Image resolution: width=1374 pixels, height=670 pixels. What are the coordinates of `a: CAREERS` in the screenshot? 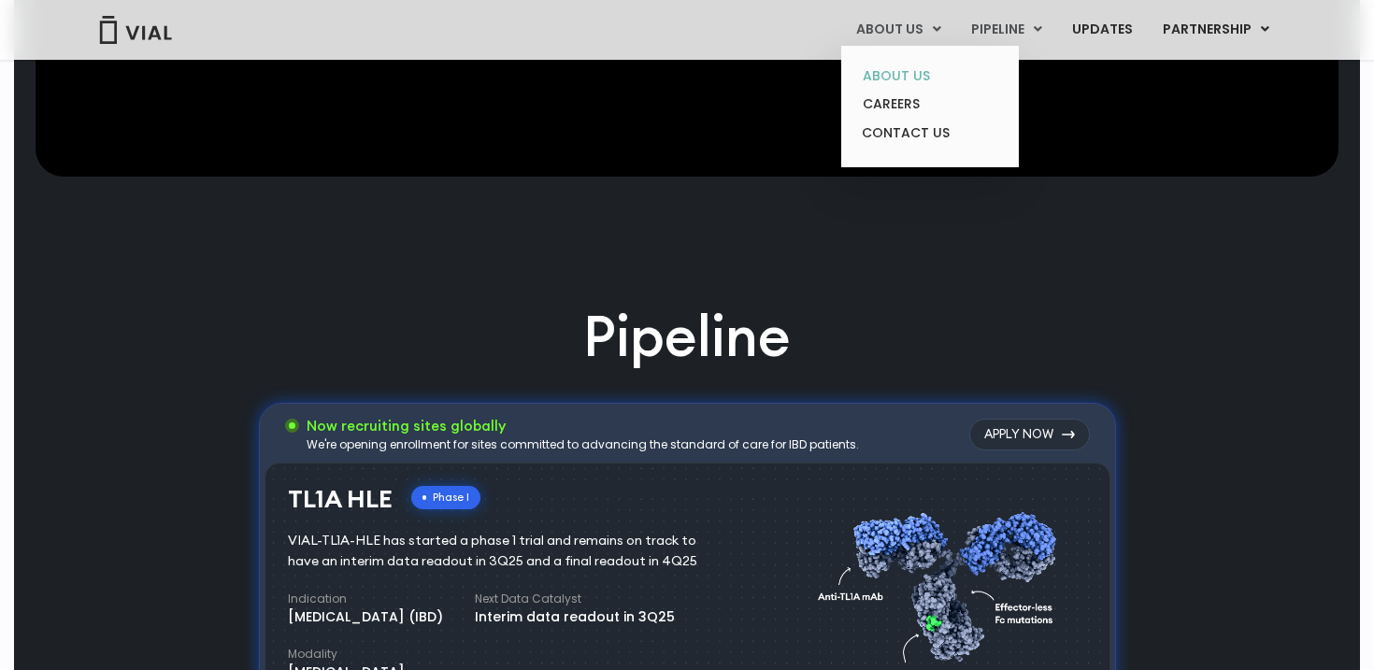 It's located at (929, 104).